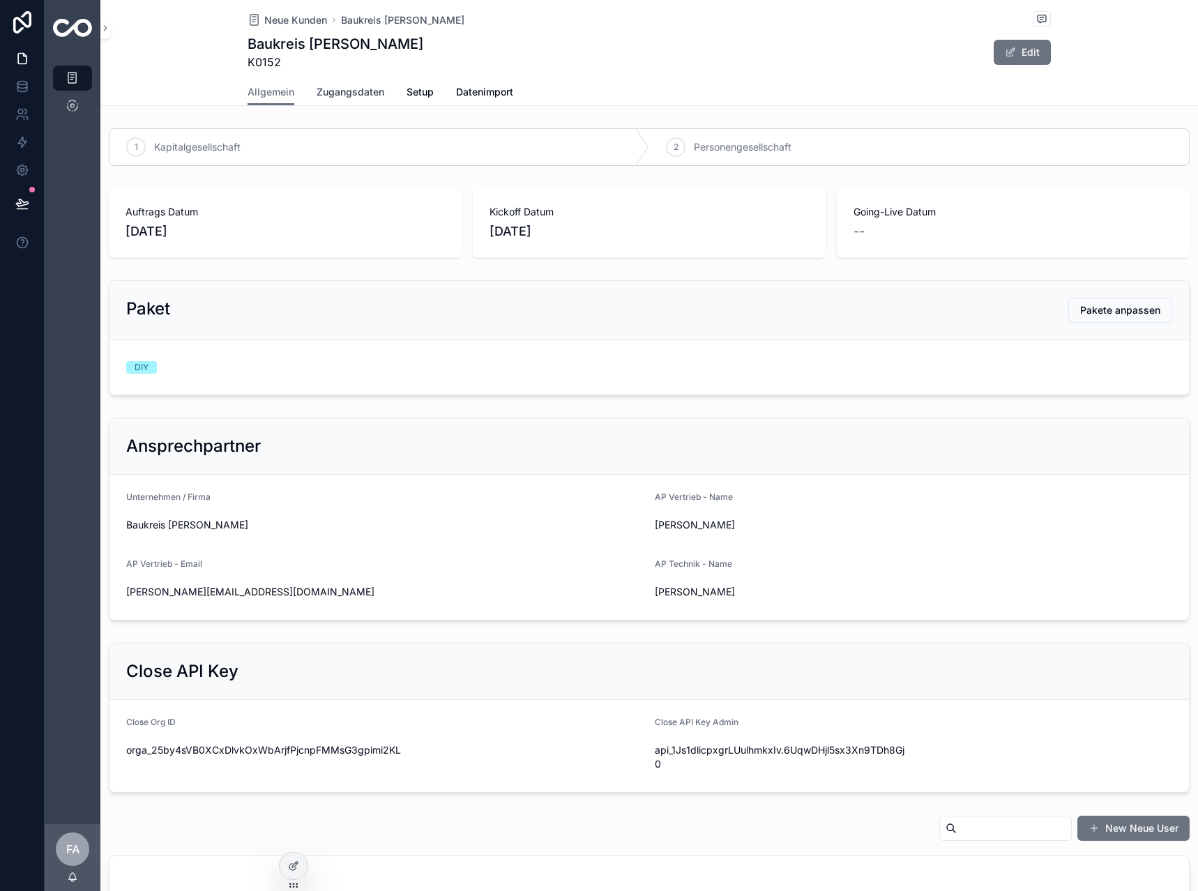 The width and height of the screenshot is (1198, 891). I want to click on span: 2, so click(675, 147).